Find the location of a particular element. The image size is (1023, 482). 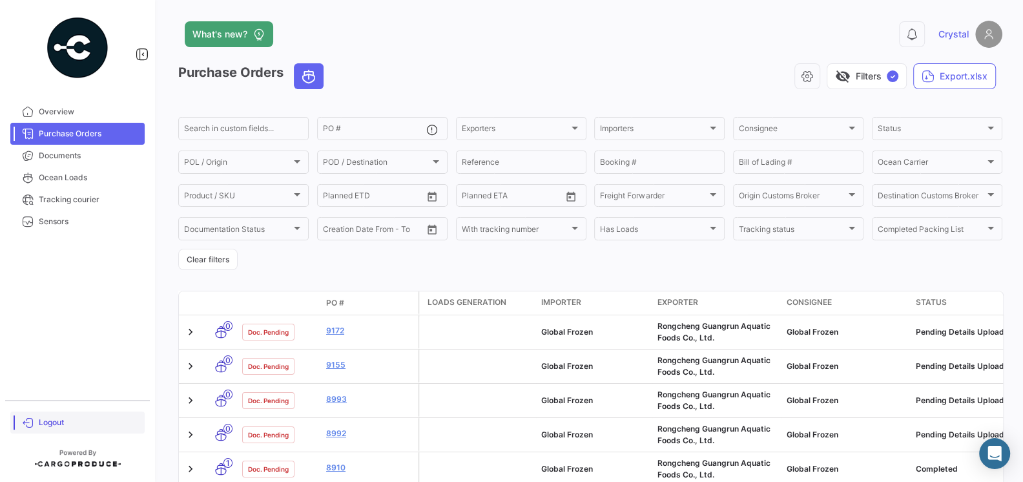

datatable-header-cell: Consignee is located at coordinates (846, 303).